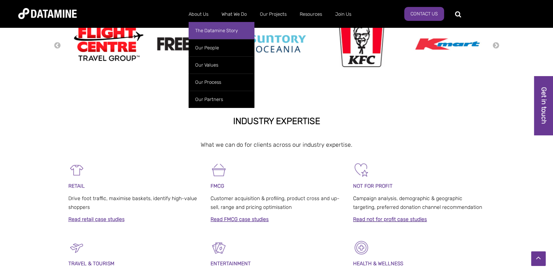  I want to click on a: Our Values, so click(222, 65).